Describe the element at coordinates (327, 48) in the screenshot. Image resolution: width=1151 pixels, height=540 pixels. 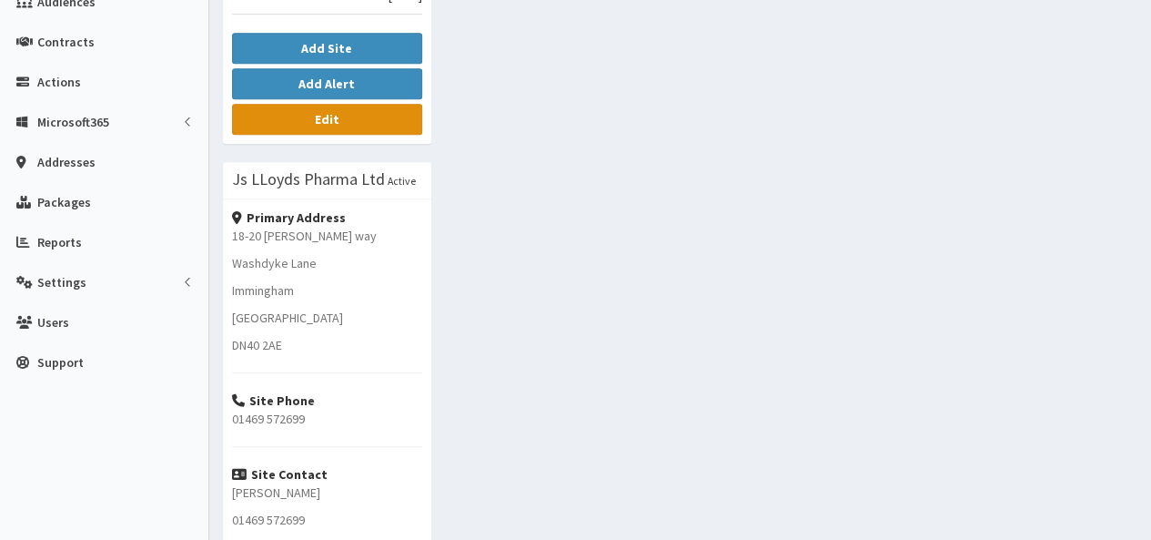
I see `b: Add Site` at that location.